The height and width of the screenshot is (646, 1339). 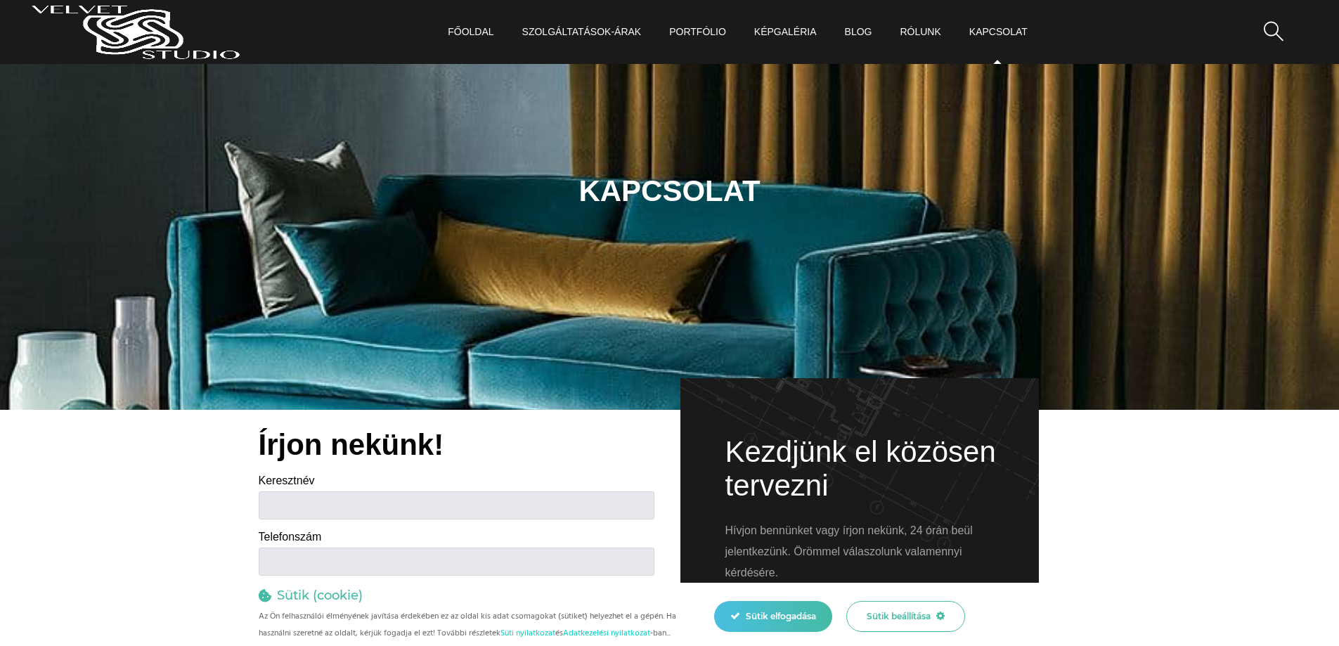 I want to click on h2: KAPCSOLAT, so click(x=670, y=191).